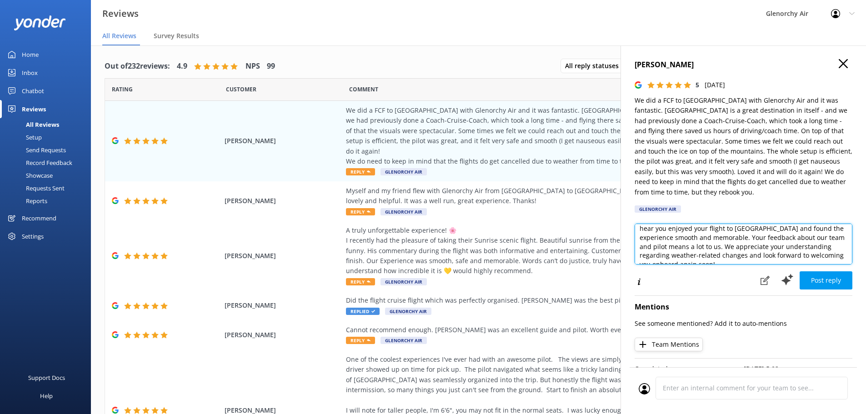 This screenshot has height=414, width=866. I want to click on div: A truly unforgettable experience! 🌸 I recently had the pleasure of taking their Sunrise scenic fl..., so click(553, 251).